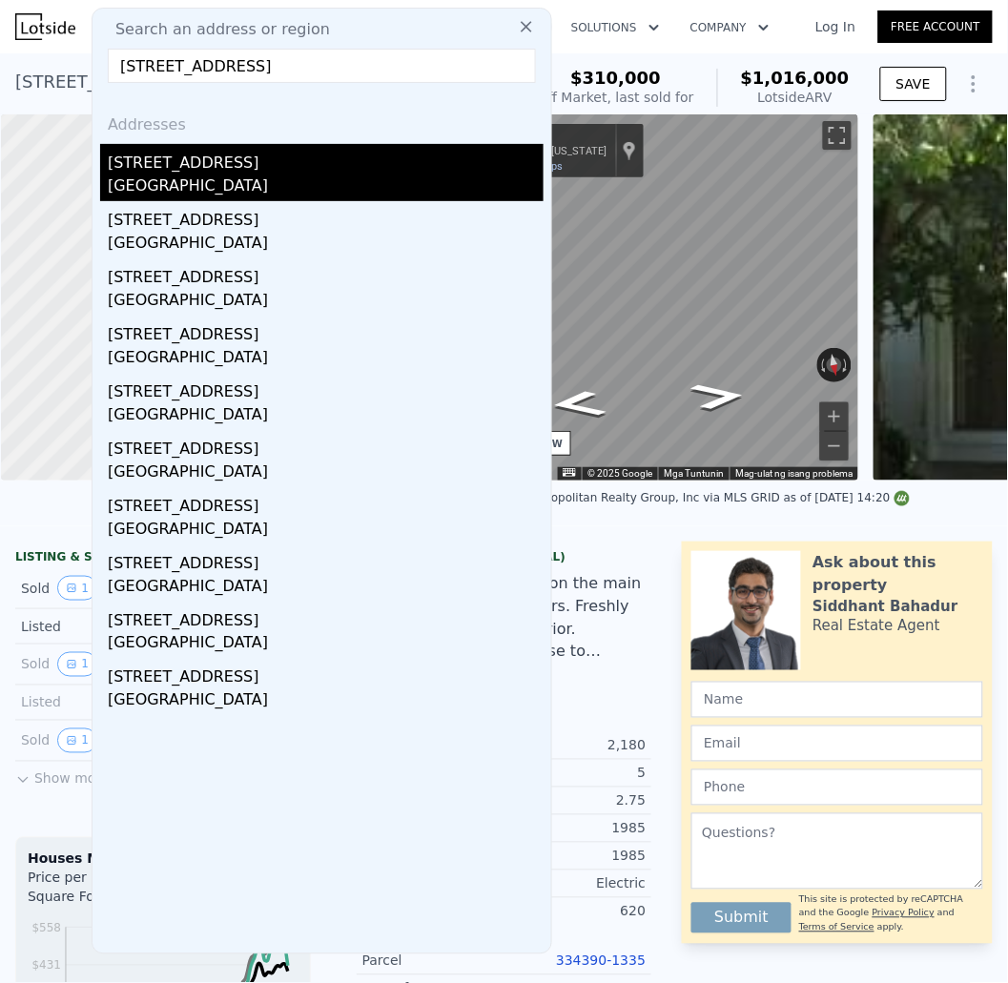 The height and width of the screenshot is (983, 1008). What do you see at coordinates (569, 472) in the screenshot?
I see `button: Mga keyboard shortcut` at bounding box center [569, 472].